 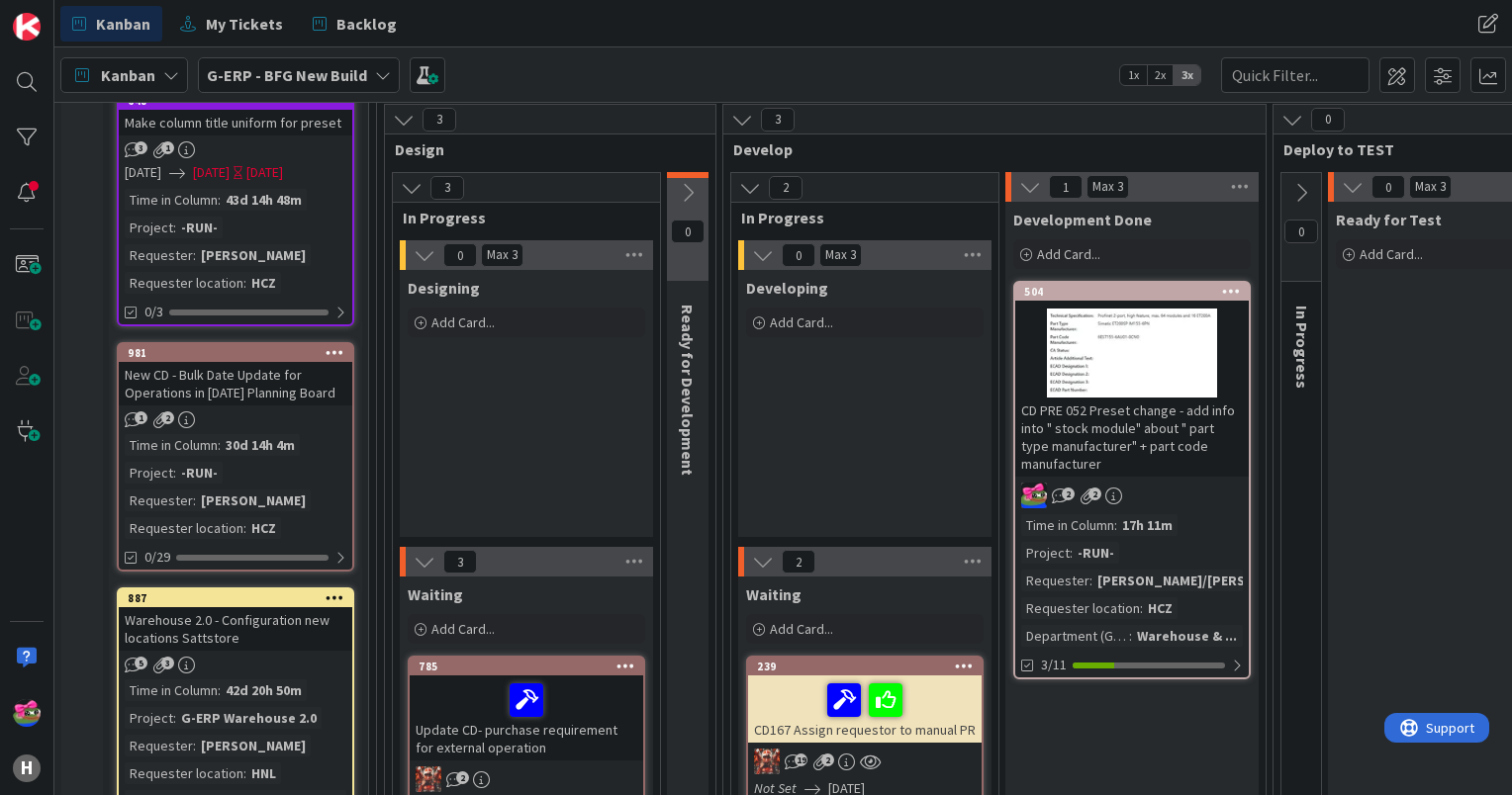 I want to click on span: Ready for Test, so click(x=1388, y=219).